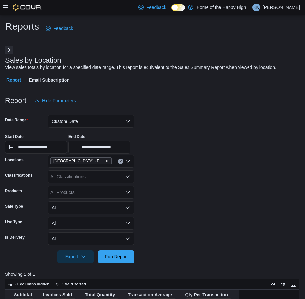  Describe the element at coordinates (171, 11) in the screenshot. I see `span: Dark Mode` at that location.